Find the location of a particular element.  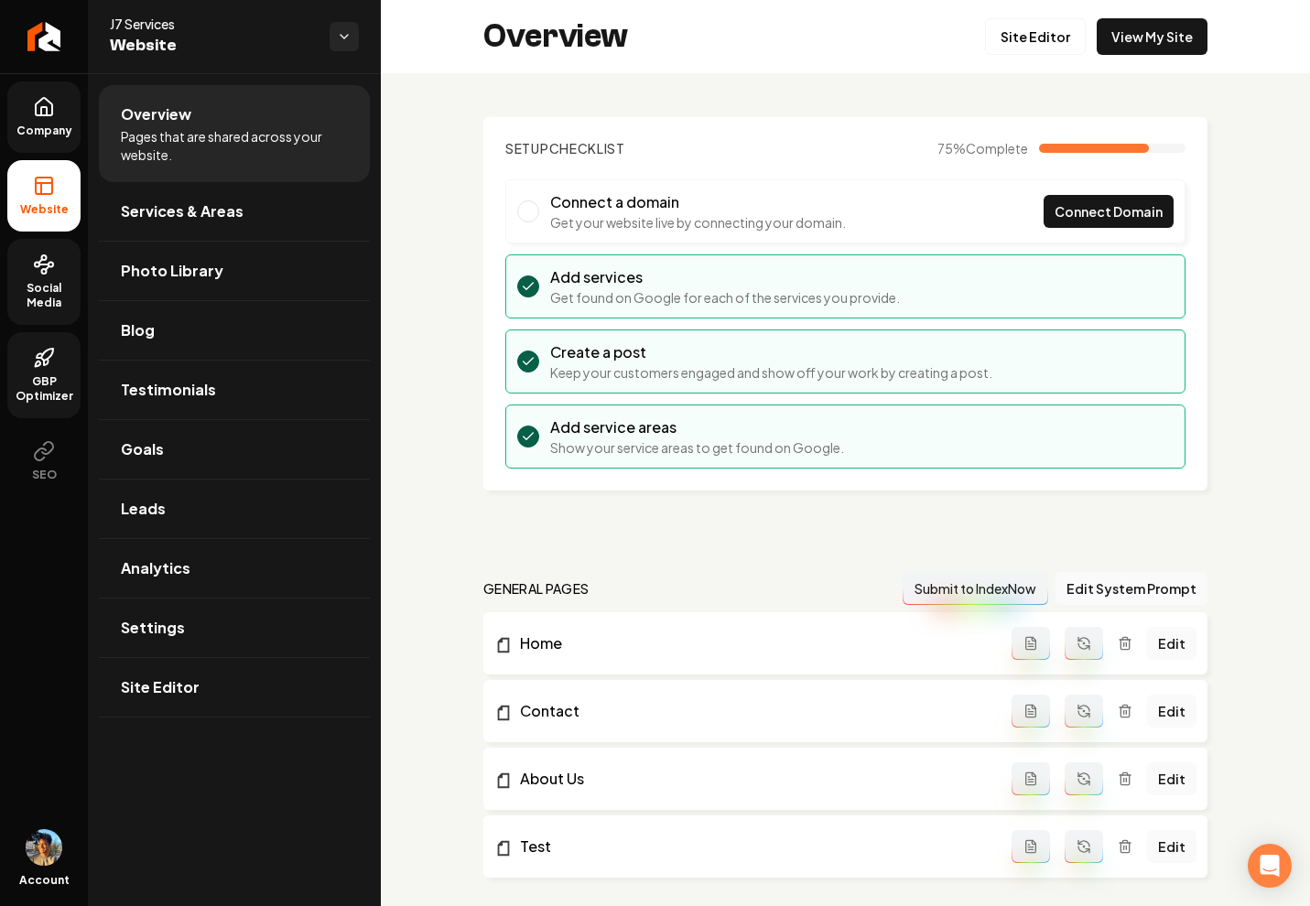

p: Get found on Google for each of the services you provide. is located at coordinates (725, 297).